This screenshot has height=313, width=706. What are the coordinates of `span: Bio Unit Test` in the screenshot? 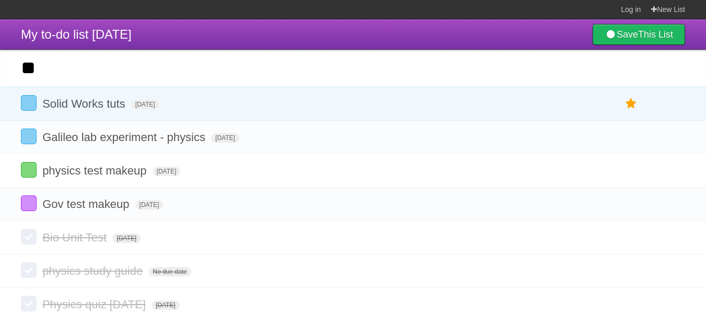 It's located at (76, 237).